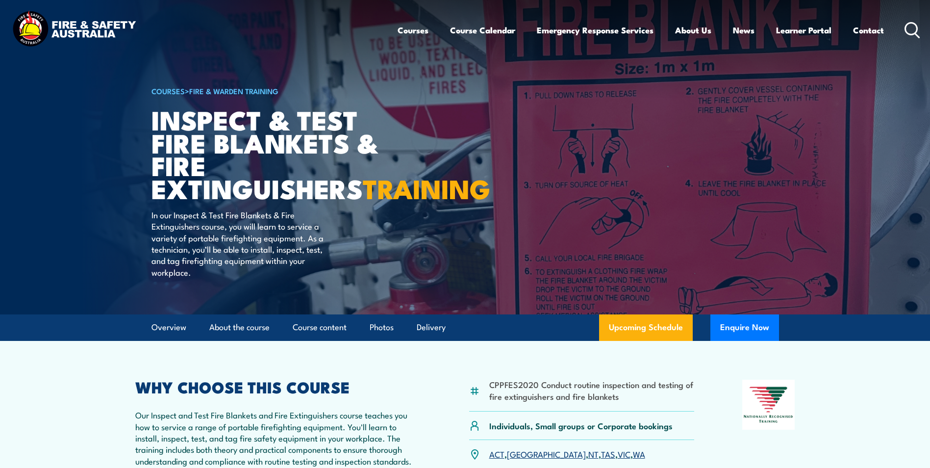 Image resolution: width=930 pixels, height=468 pixels. I want to click on a: Course content, so click(320, 327).